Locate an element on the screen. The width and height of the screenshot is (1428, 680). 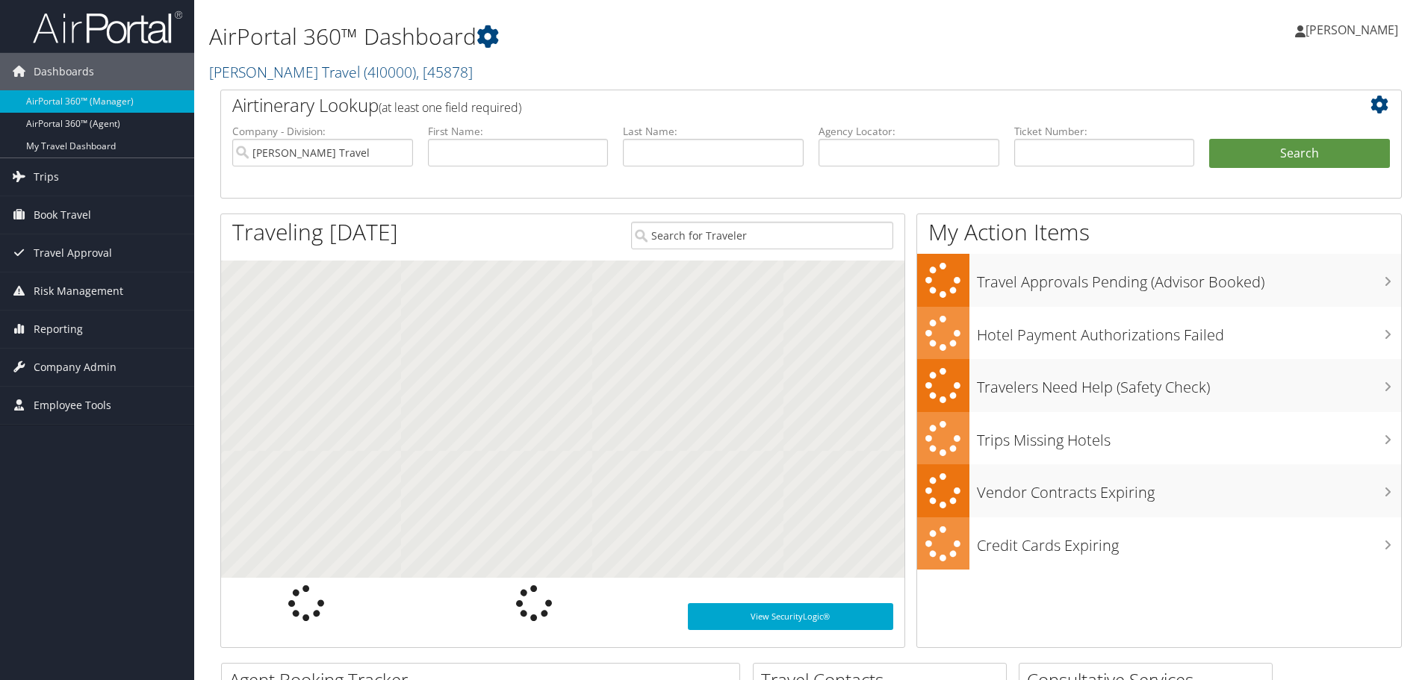
img: airportal-logo.png is located at coordinates (108, 27).